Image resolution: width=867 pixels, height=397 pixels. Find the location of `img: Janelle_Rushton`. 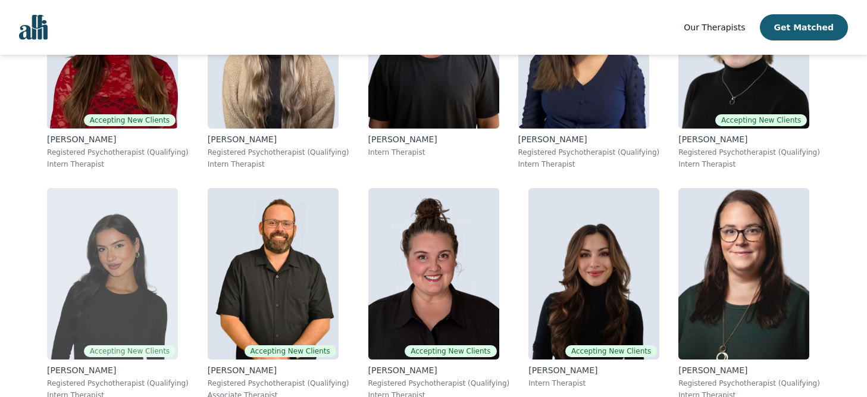

img: Janelle_Rushton is located at coordinates (434, 274).